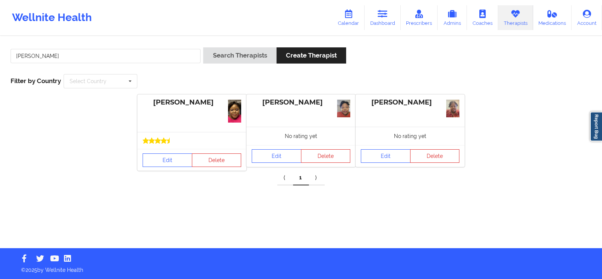  What do you see at coordinates (285, 178) in the screenshot?
I see `a: Previous item` at bounding box center [285, 178].